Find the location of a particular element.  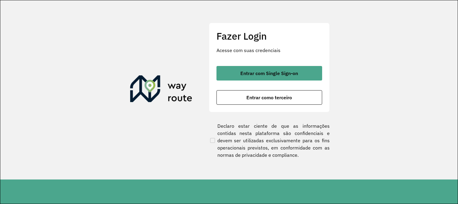

h2: Fazer Login is located at coordinates (269, 36).